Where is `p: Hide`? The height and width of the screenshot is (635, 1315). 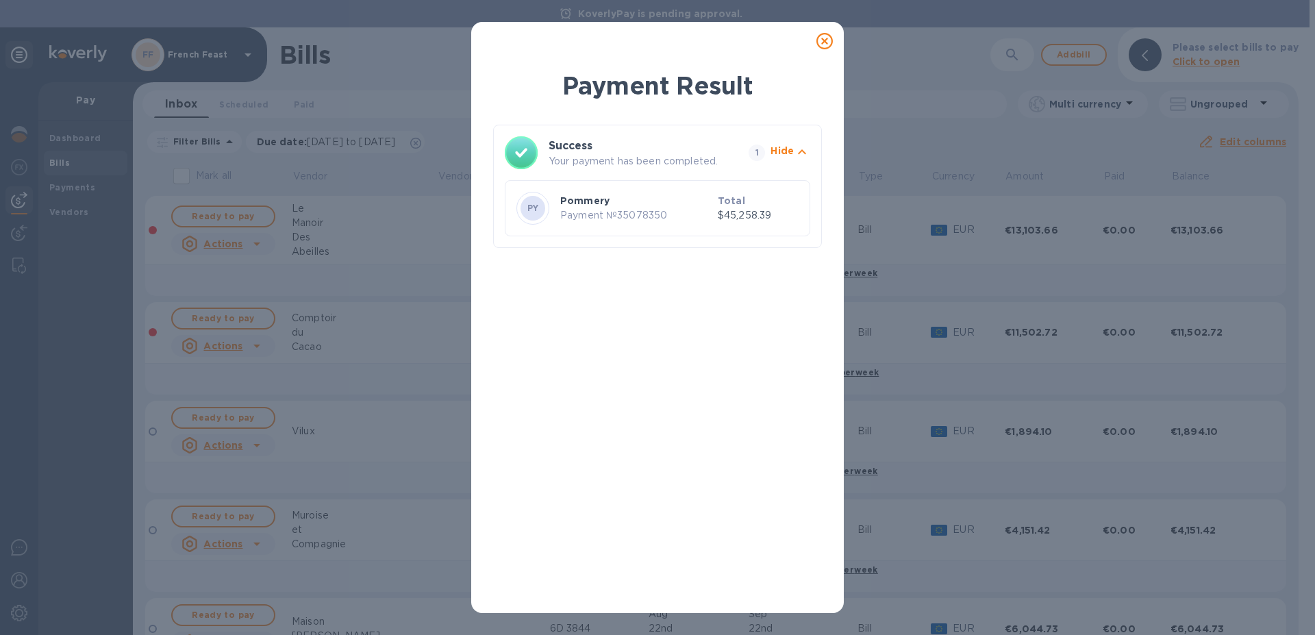
p: Hide is located at coordinates (782, 151).